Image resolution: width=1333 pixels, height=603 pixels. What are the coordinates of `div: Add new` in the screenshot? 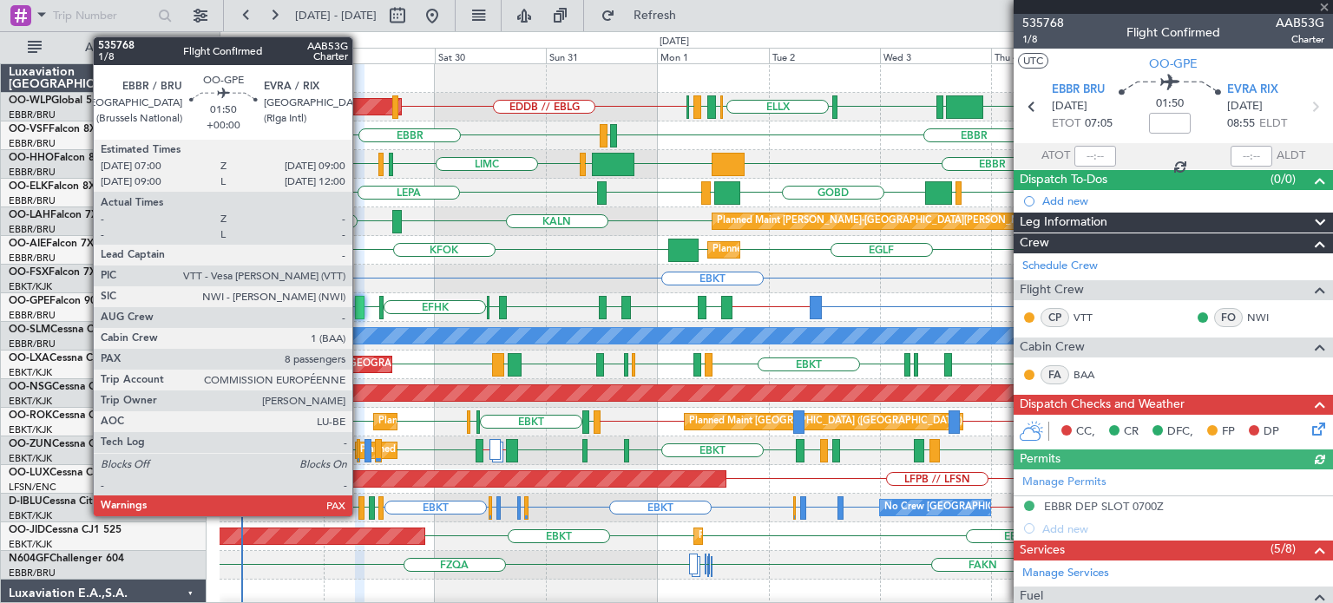 It's located at (1183, 201).